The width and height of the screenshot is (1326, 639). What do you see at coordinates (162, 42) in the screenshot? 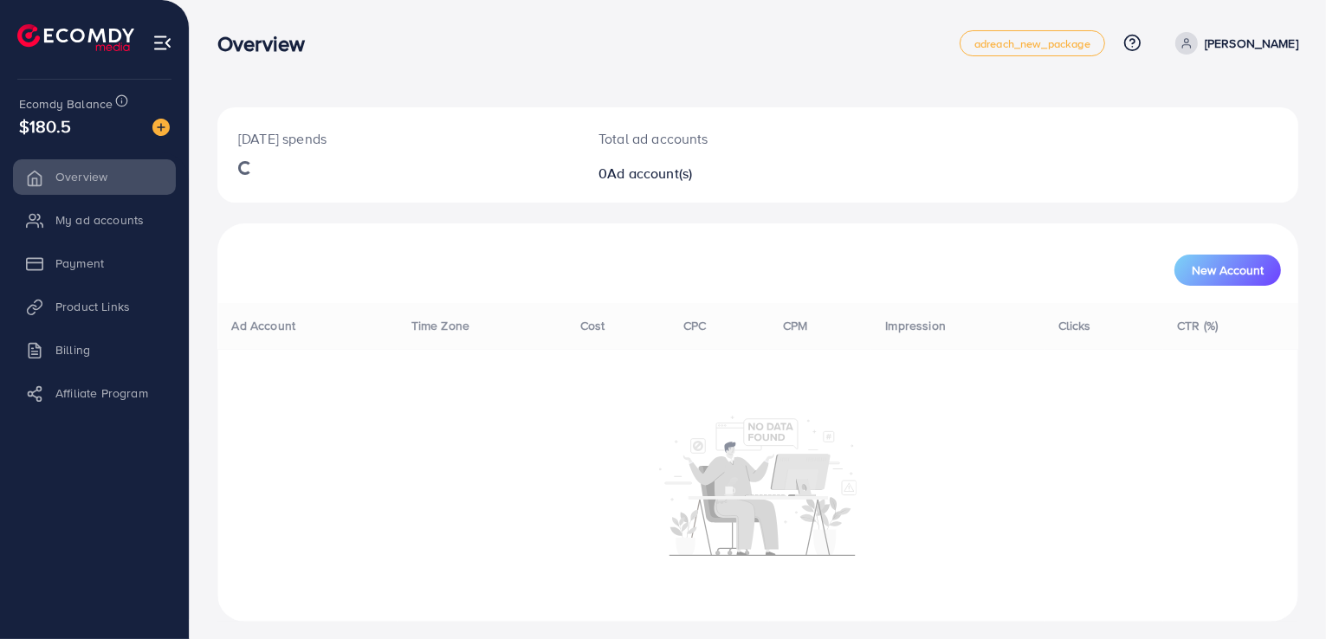
I see `img: menu` at bounding box center [162, 42].